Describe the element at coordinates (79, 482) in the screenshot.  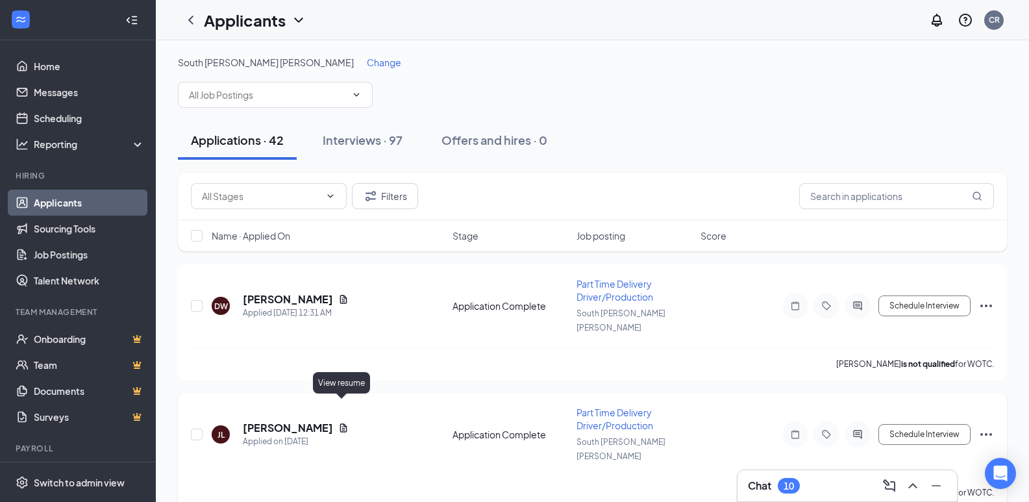
I see `div: Switch to admin view` at that location.